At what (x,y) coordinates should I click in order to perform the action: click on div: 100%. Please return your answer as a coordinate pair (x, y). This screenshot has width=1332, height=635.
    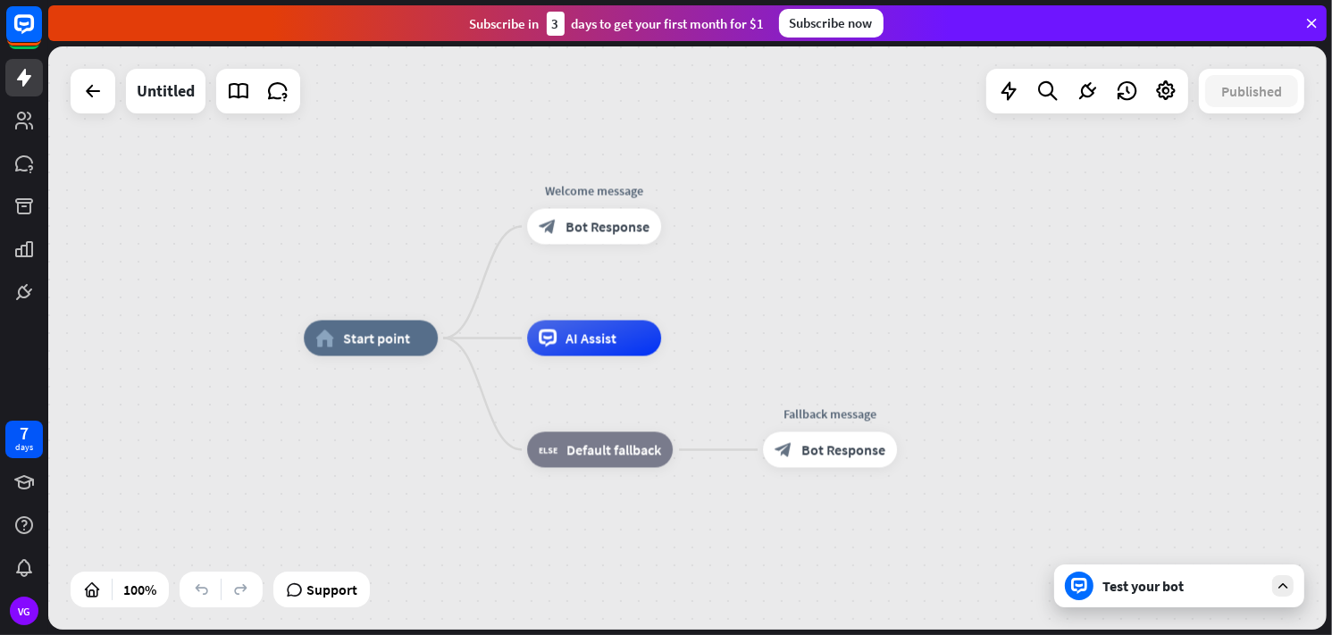
    Looking at the image, I should click on (139, 590).